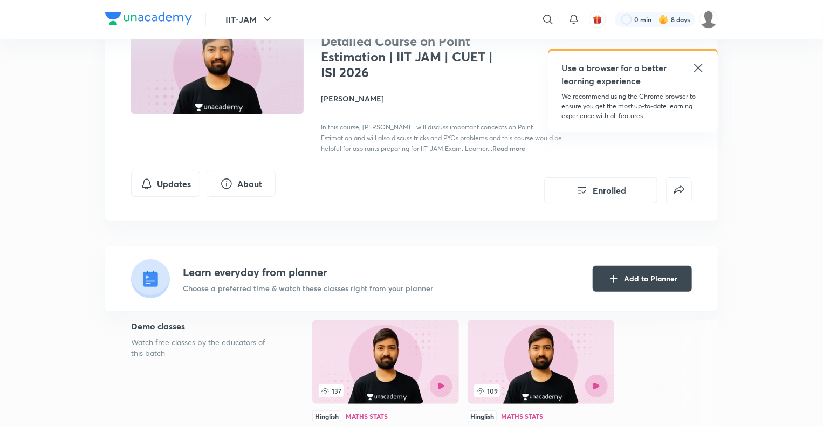 This screenshot has height=426, width=823. Describe the element at coordinates (250, 19) in the screenshot. I see `button: IIT-JAM` at that location.